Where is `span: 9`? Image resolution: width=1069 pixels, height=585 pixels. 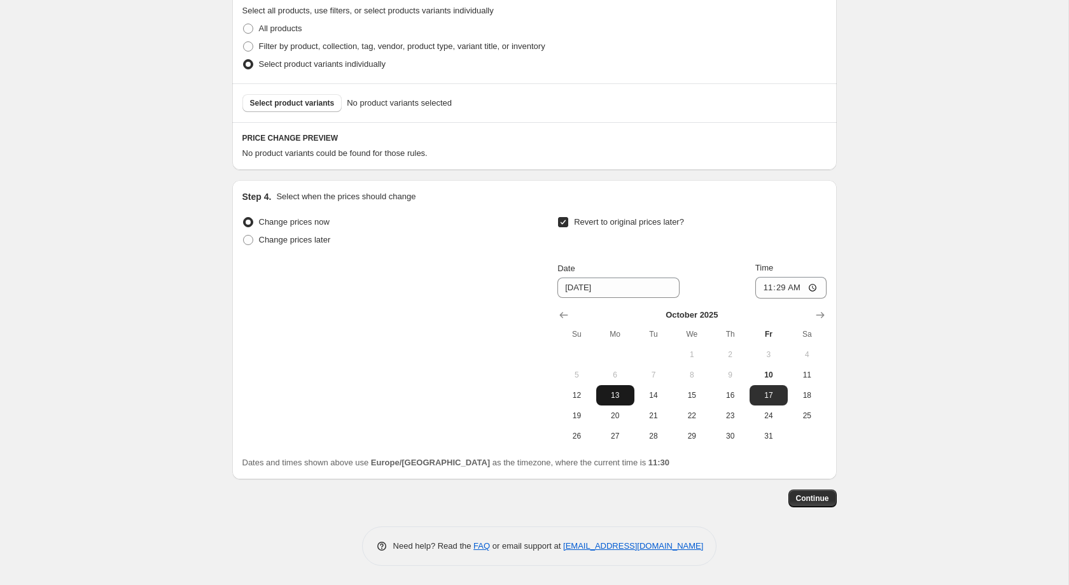 span: 9 is located at coordinates (730, 375).